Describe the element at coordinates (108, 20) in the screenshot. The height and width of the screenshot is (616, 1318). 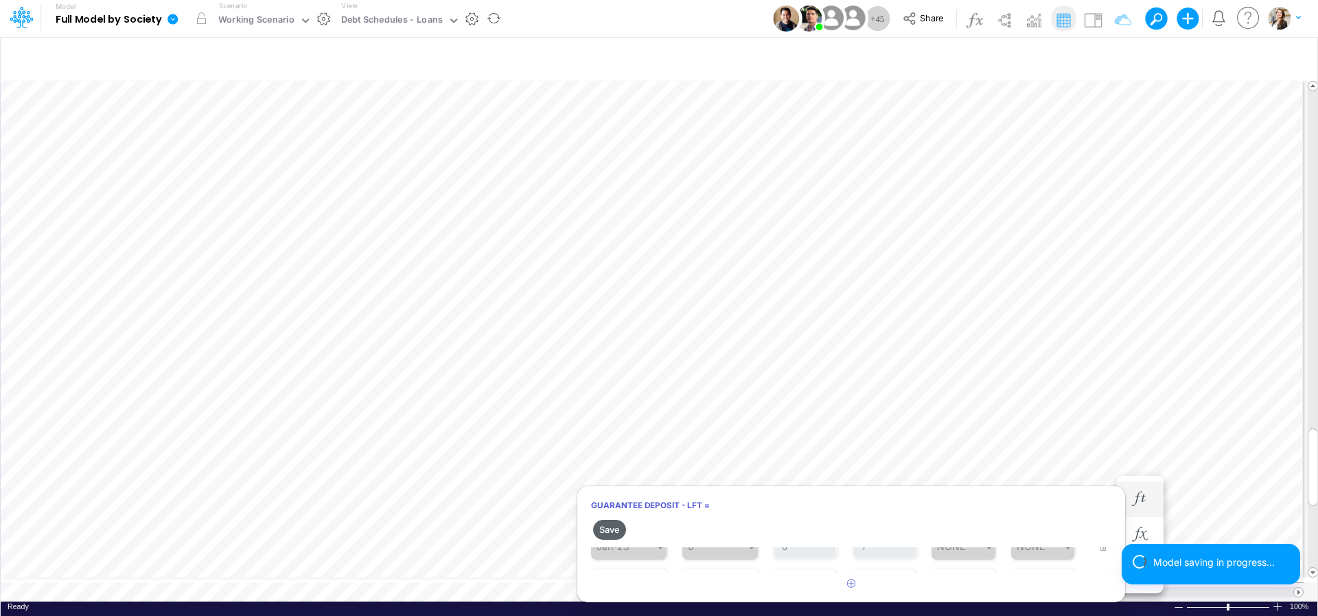
I see `b: Full Model by Society` at that location.